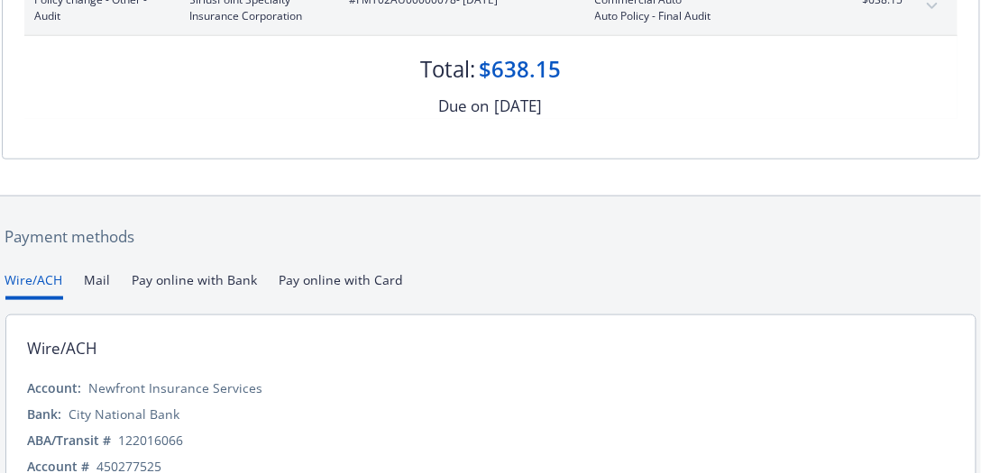 The image size is (981, 473). I want to click on div: City National Bank, so click(124, 414).